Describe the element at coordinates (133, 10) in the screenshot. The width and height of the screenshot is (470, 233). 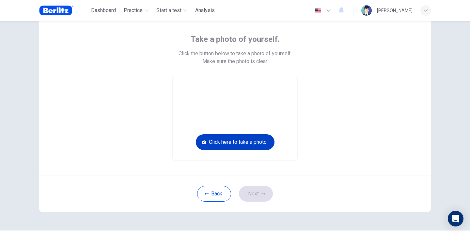
I see `span: Practice` at that location.